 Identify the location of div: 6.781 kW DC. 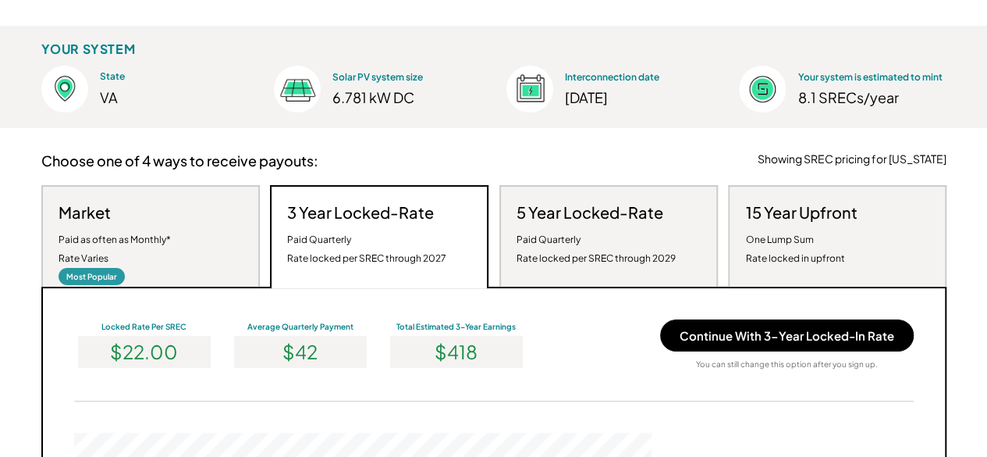
(400, 97).